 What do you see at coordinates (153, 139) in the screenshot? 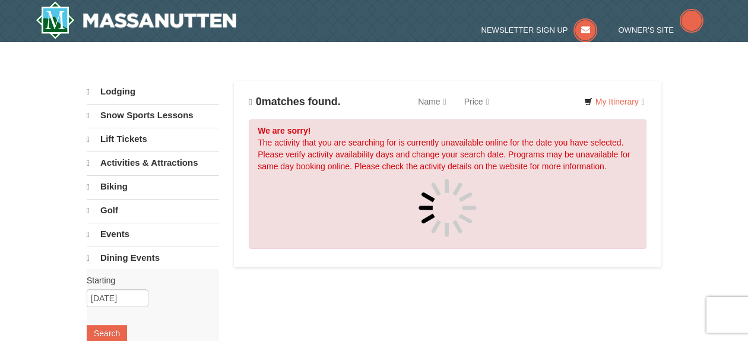
I see `a: Lift Tickets` at bounding box center [153, 139].